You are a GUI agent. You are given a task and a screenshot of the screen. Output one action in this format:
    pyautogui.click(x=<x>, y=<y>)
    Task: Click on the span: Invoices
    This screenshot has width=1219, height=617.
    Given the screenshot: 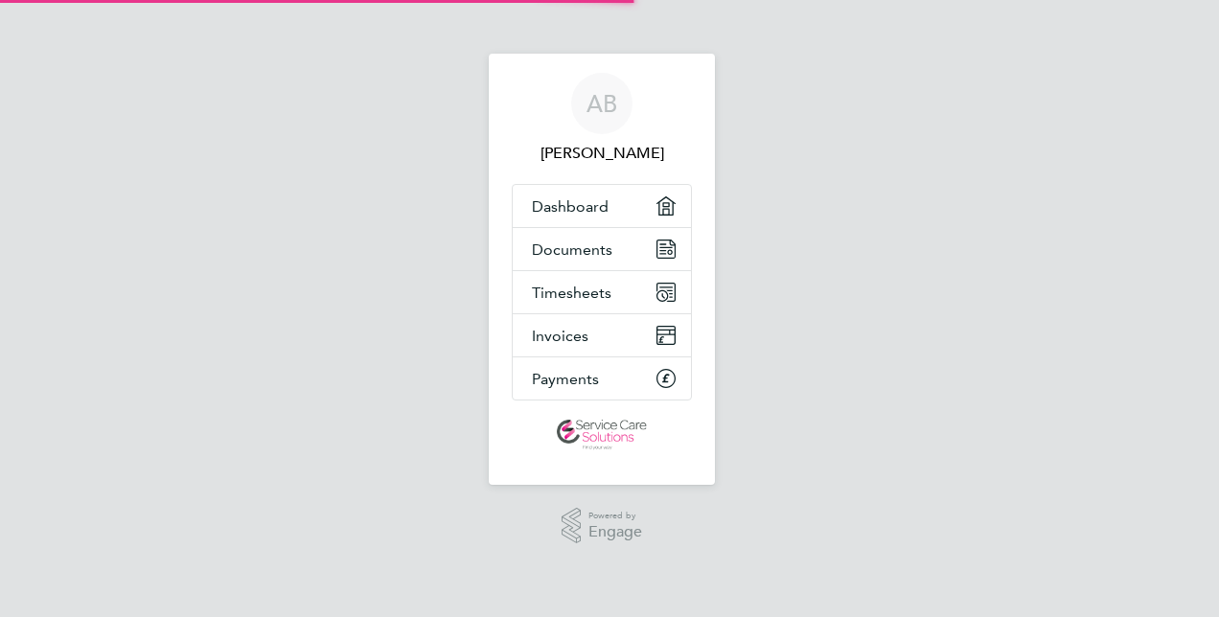 What is the action you would take?
    pyautogui.click(x=559, y=335)
    